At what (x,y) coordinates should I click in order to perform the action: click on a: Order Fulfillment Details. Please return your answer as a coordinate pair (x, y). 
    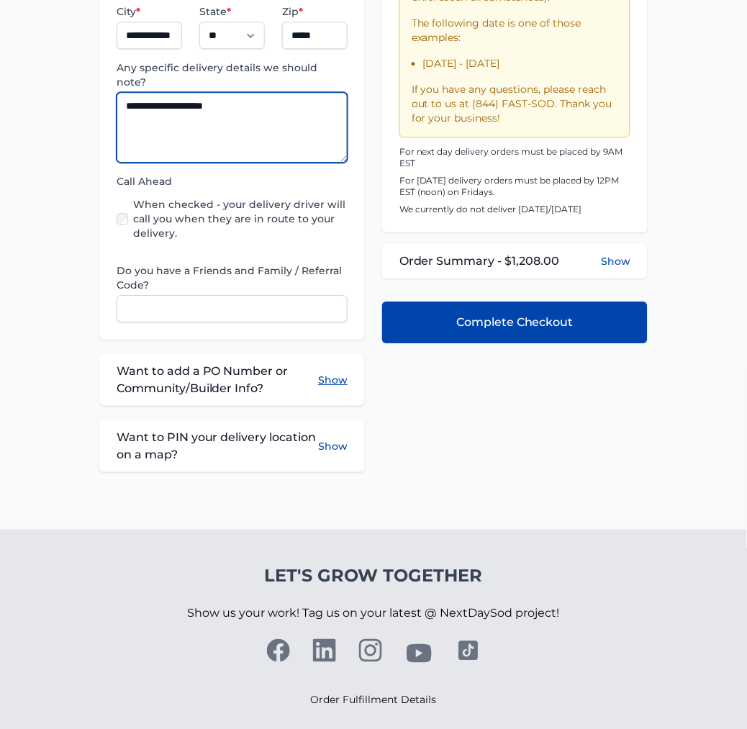
    Looking at the image, I should click on (374, 700).